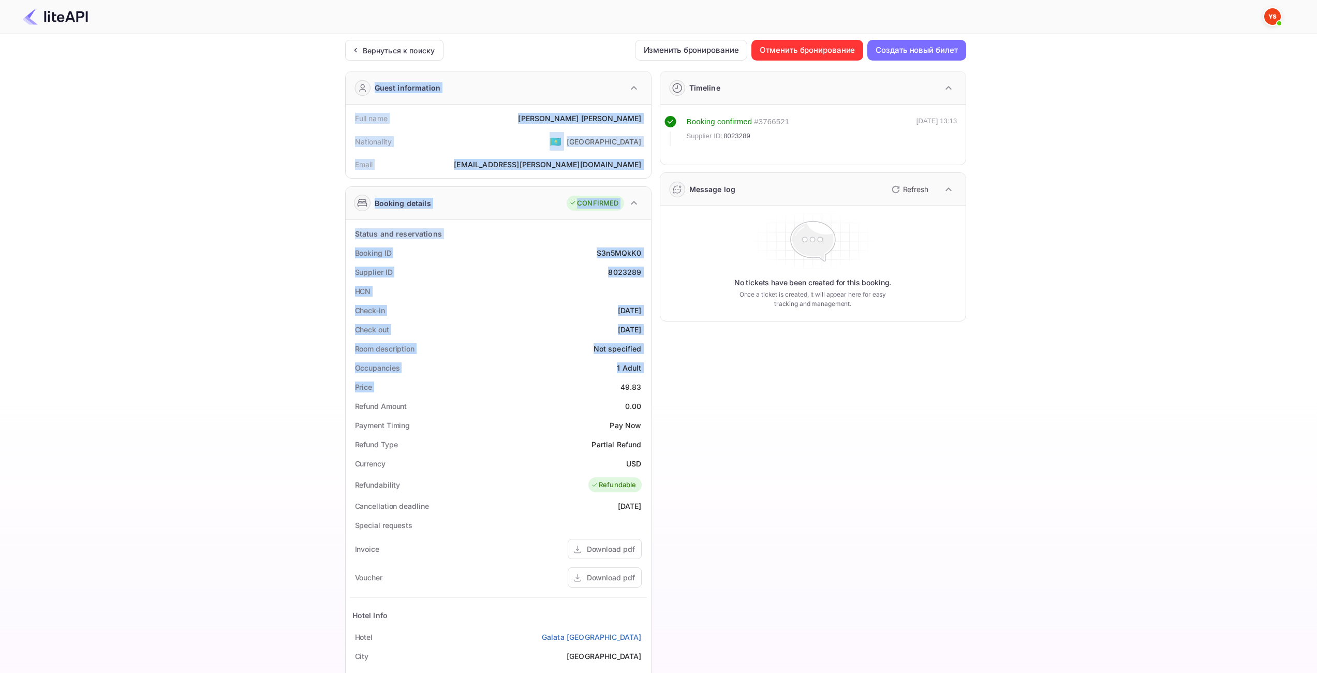 The image size is (1317, 673). I want to click on button: Создать новый билет, so click(917, 50).